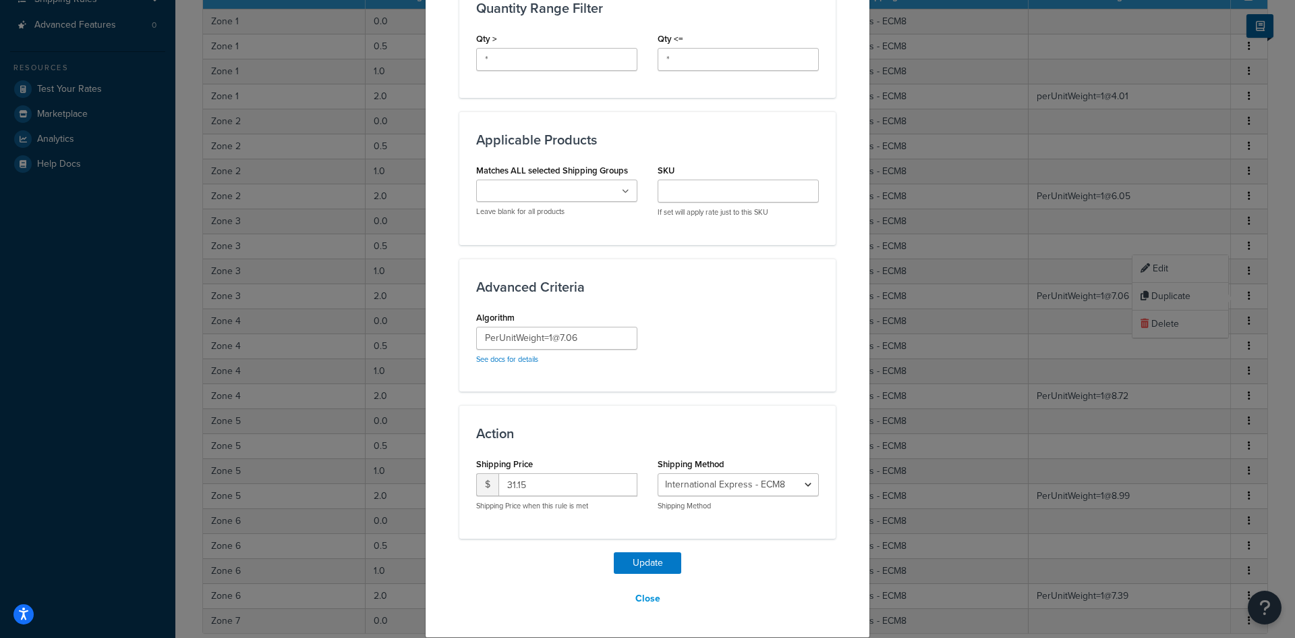  I want to click on button: Close, so click(648, 598).